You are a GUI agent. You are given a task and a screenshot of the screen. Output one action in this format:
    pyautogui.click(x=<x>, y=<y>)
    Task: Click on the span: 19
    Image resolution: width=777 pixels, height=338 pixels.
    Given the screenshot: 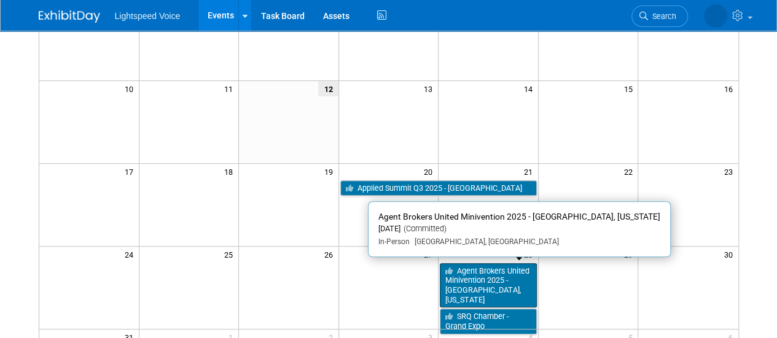 What is the action you would take?
    pyautogui.click(x=330, y=171)
    